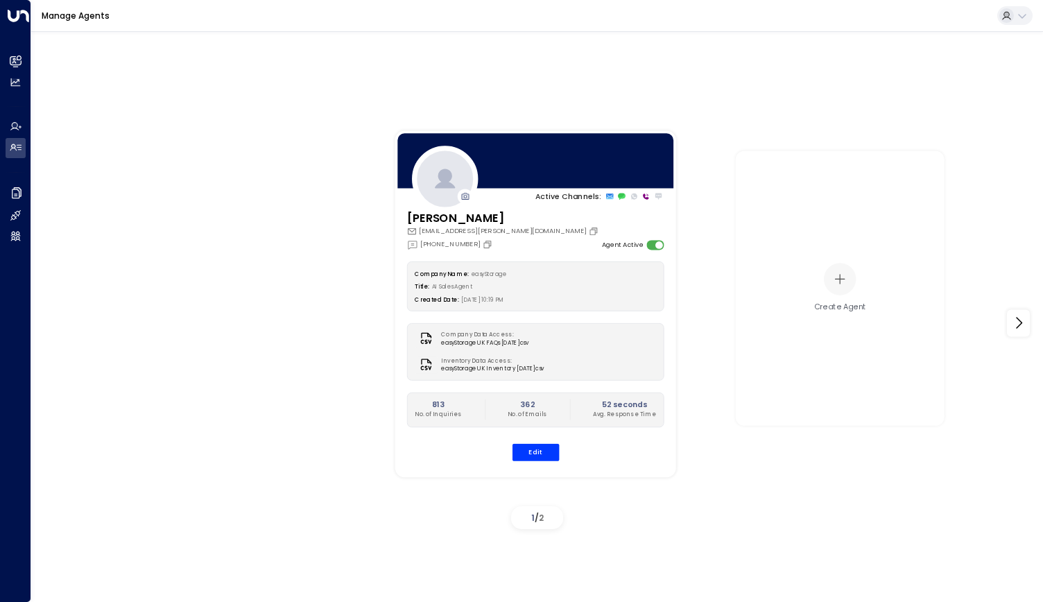 This screenshot has width=1043, height=602. I want to click on span: AI Sales Agent, so click(452, 286).